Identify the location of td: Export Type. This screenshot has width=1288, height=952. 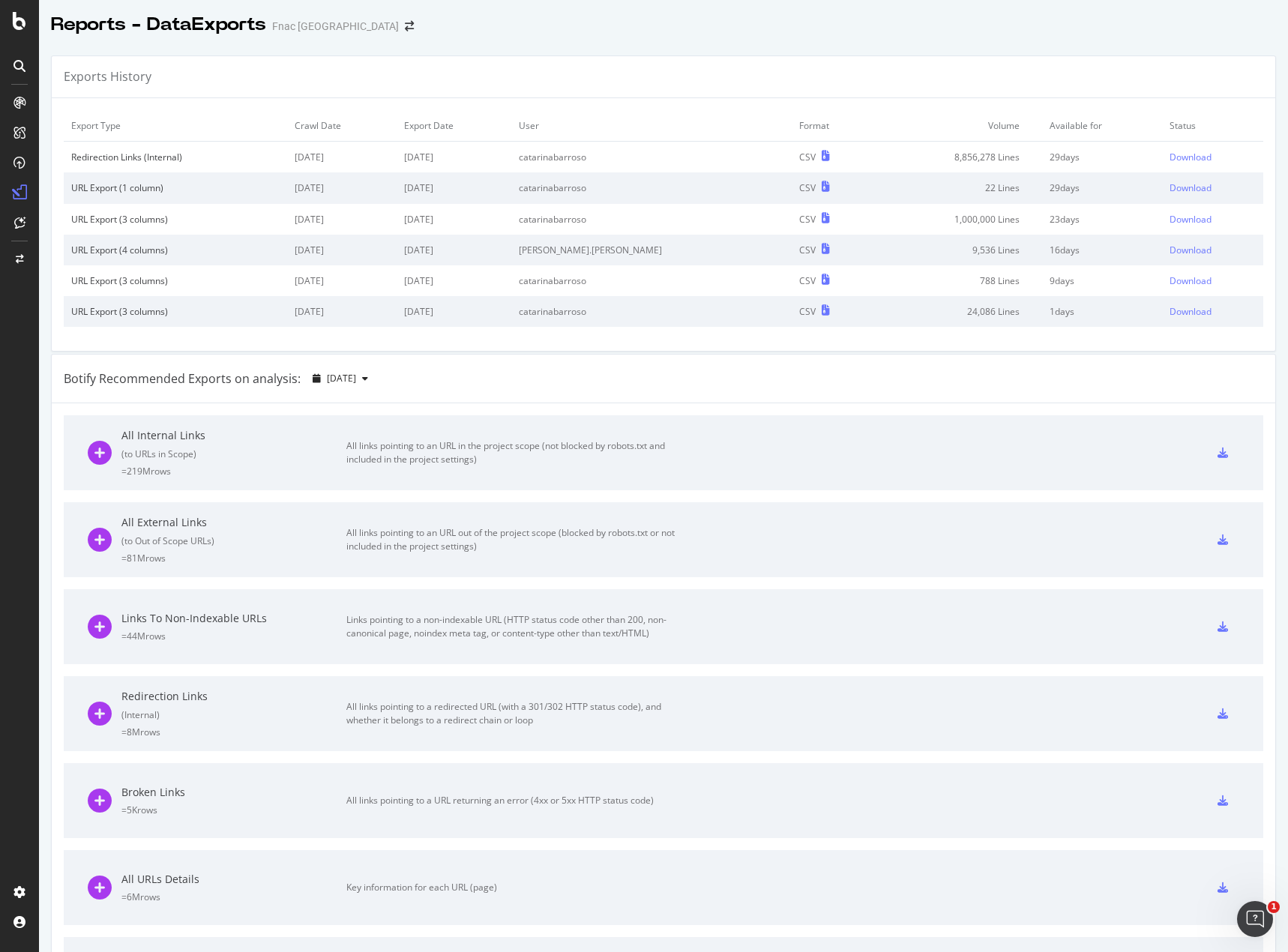
(176, 126).